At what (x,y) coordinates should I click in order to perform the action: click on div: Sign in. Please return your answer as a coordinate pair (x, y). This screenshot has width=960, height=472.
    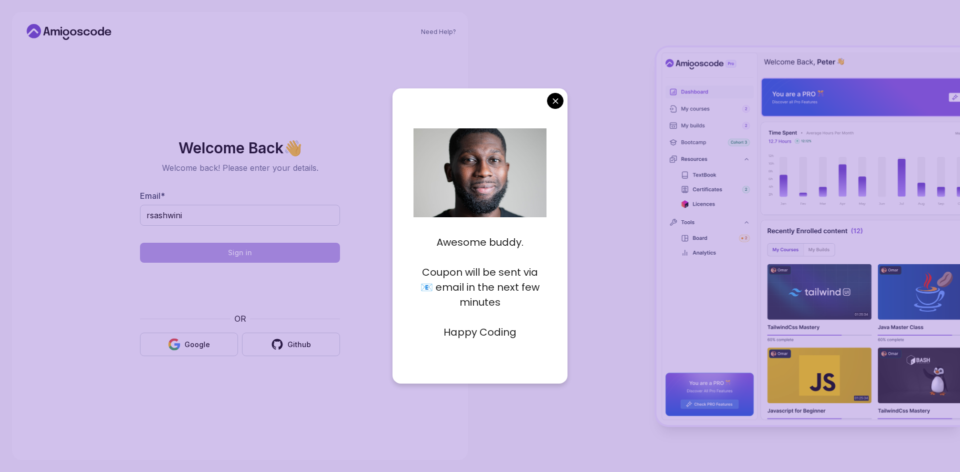
    Looking at the image, I should click on (240, 253).